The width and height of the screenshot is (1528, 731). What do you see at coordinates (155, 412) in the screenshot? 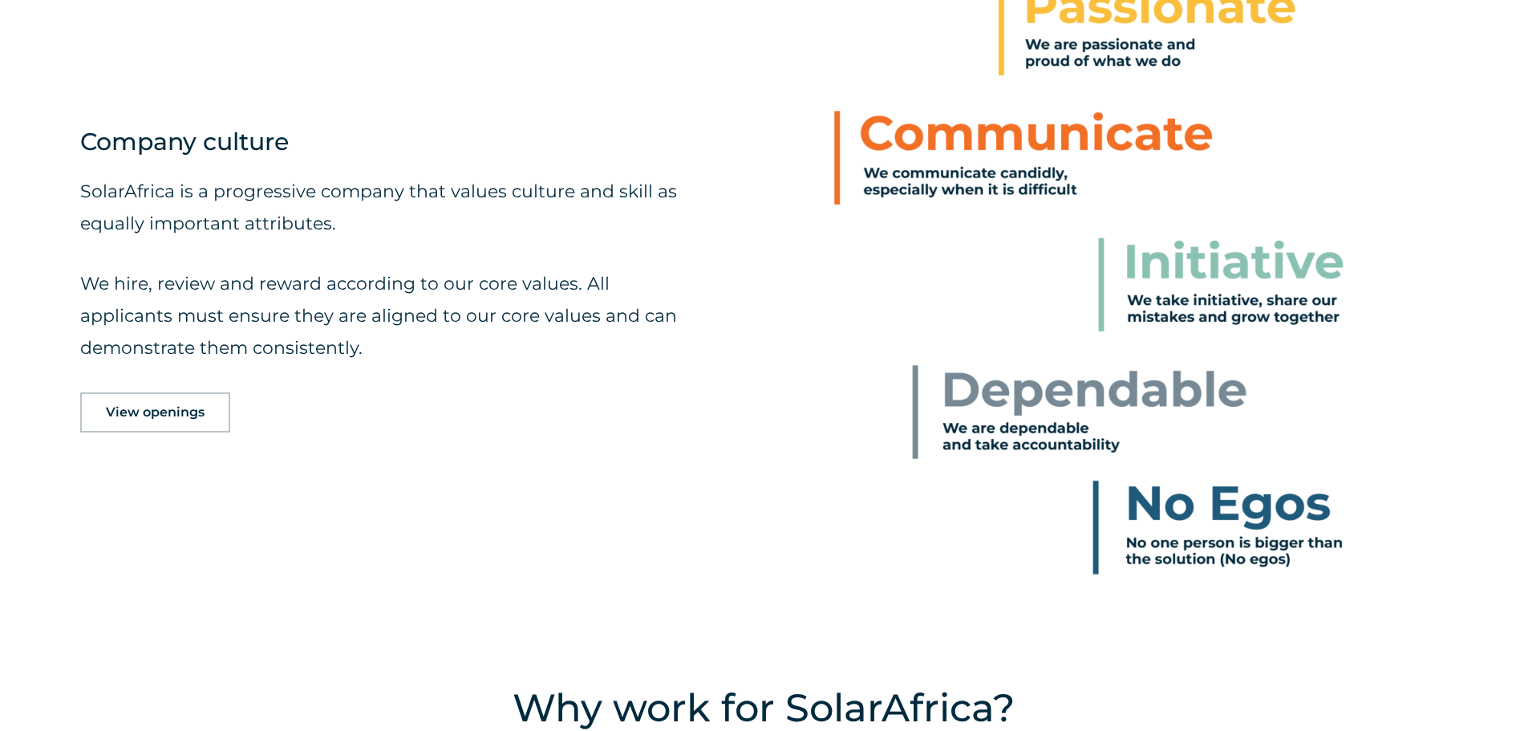
I see `a: View openings` at bounding box center [155, 412].